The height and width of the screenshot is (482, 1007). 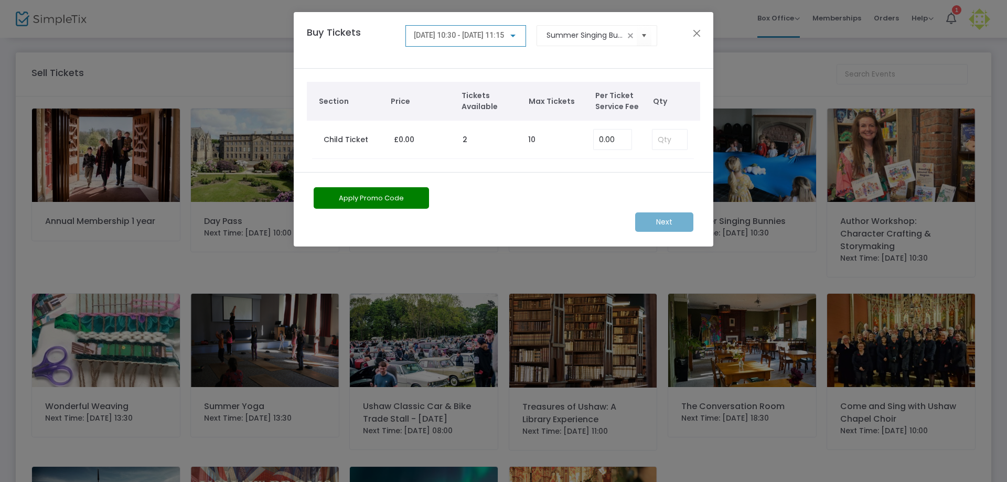 I want to click on span: Qty, so click(x=674, y=101).